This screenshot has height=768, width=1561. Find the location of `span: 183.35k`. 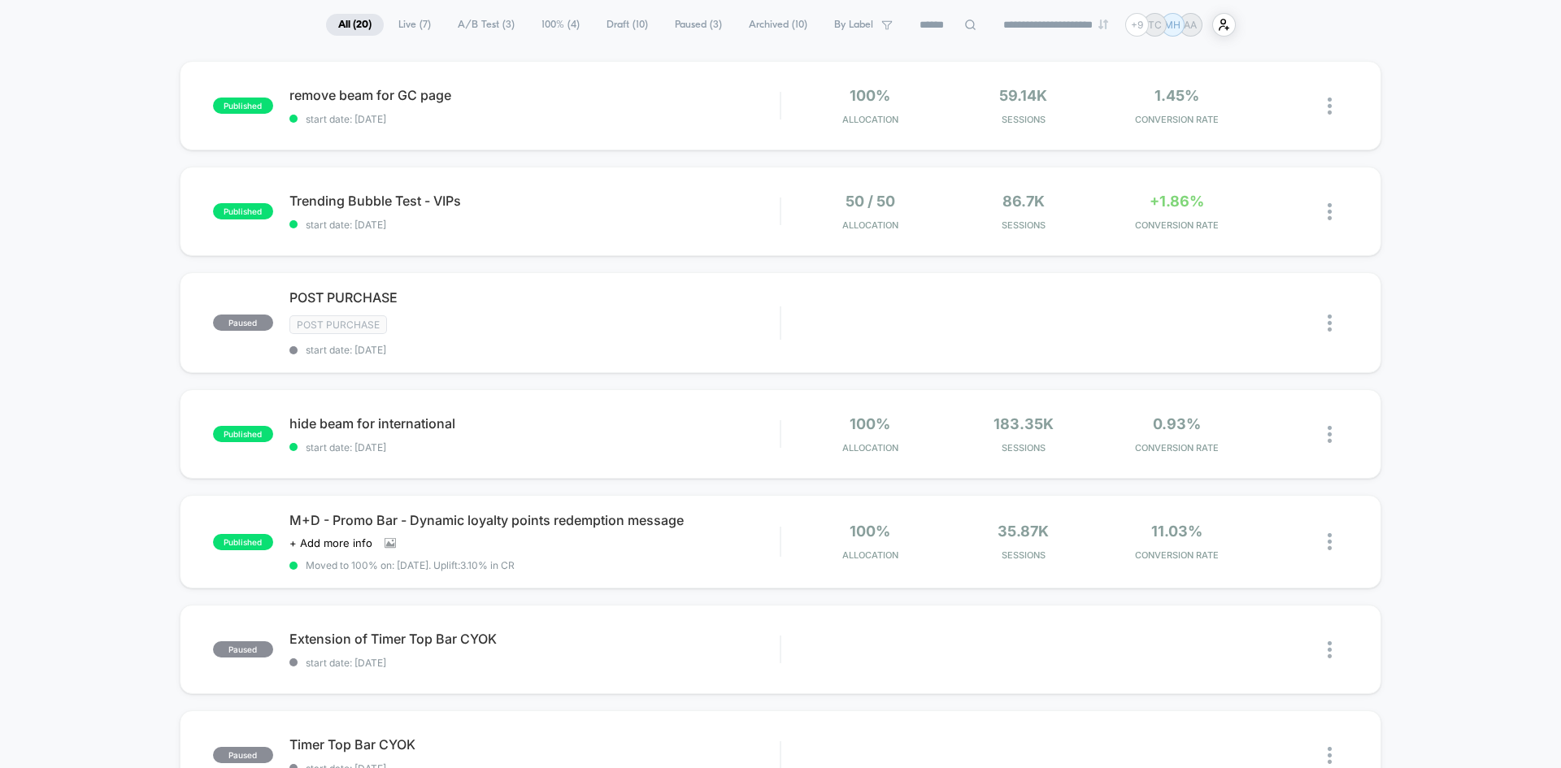

span: 183.35k is located at coordinates (1024, 424).